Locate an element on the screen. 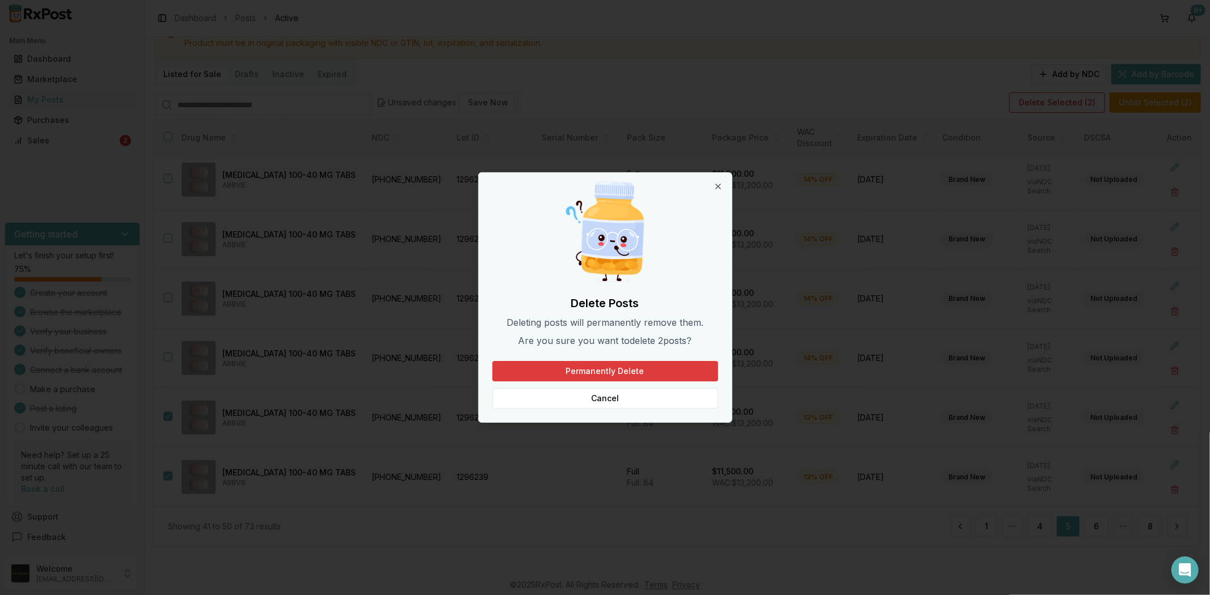  img: Curious Pill Bottle is located at coordinates (605, 232).